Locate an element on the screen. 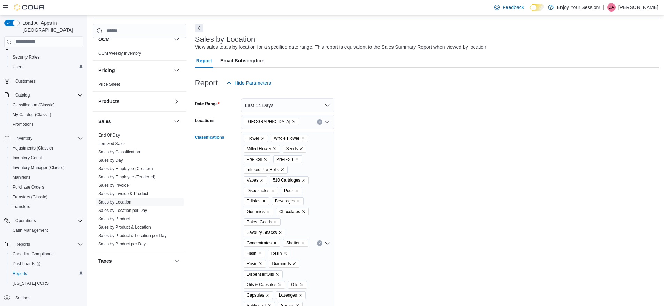 This screenshot has height=306, width=664. a: OCM Weekly Inventory is located at coordinates (119, 53).